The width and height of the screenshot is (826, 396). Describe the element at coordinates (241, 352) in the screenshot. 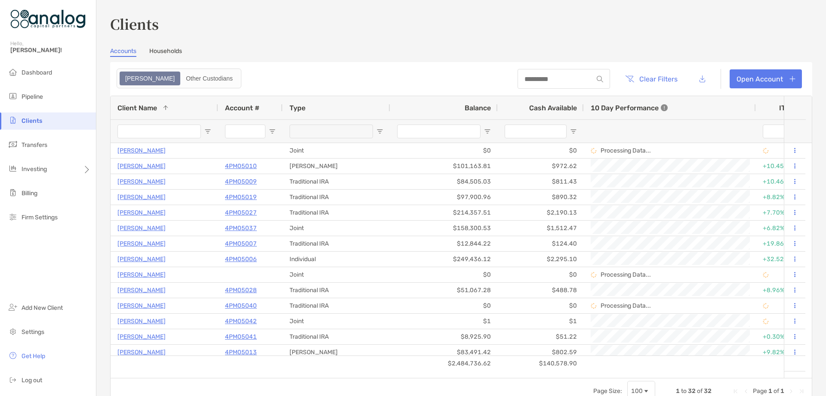

I see `p: 4PM05013` at that location.